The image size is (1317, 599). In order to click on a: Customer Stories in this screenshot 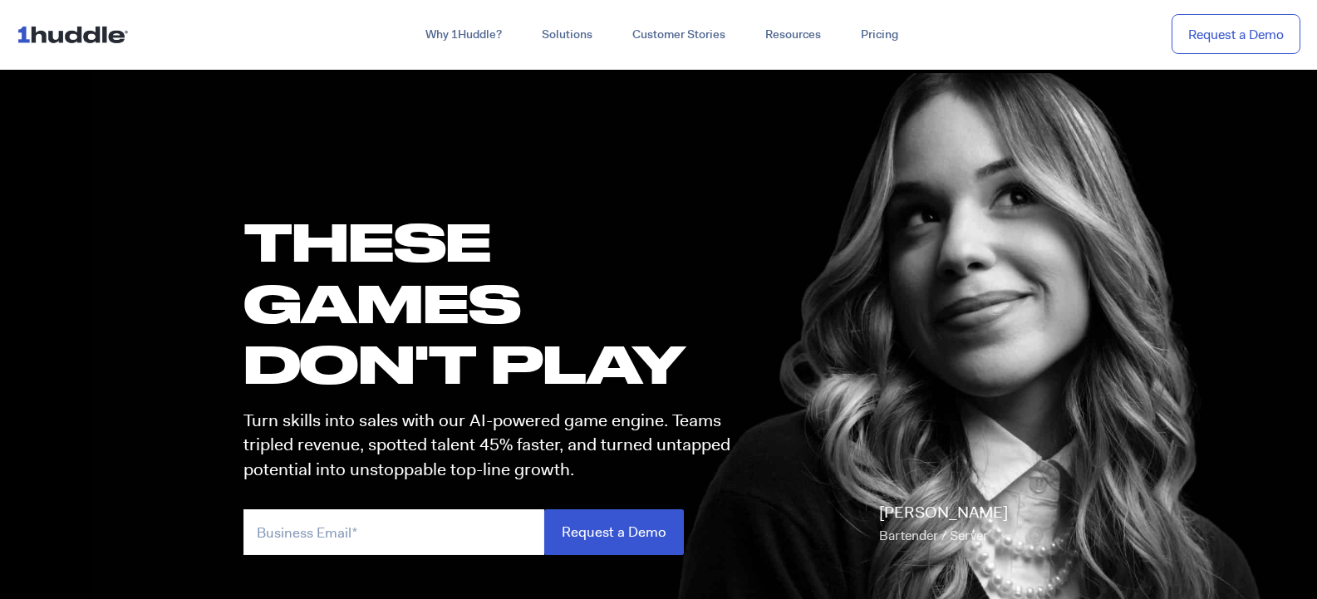, I will do `click(679, 35)`.